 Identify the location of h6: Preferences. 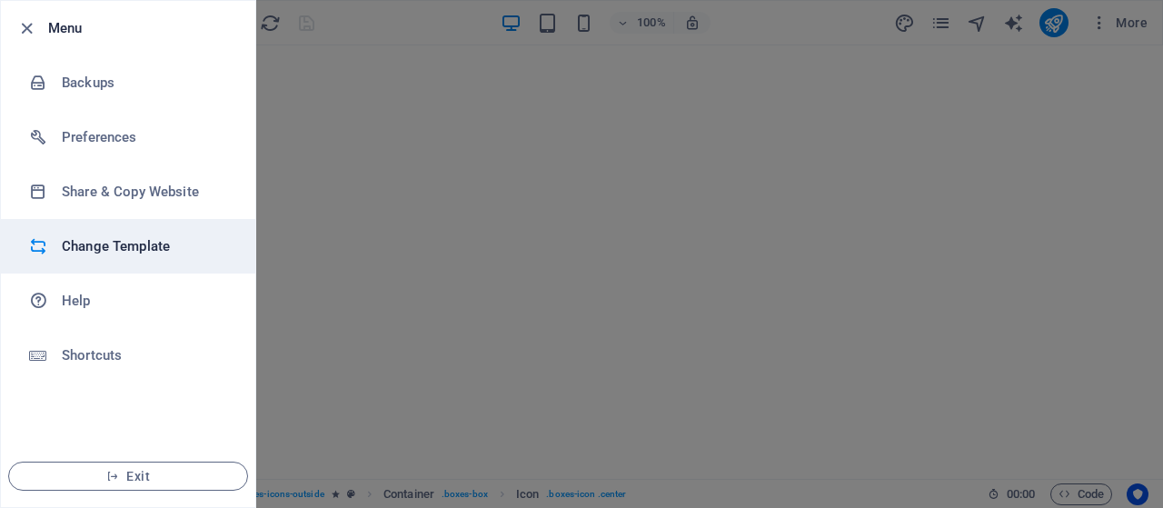
(145, 137).